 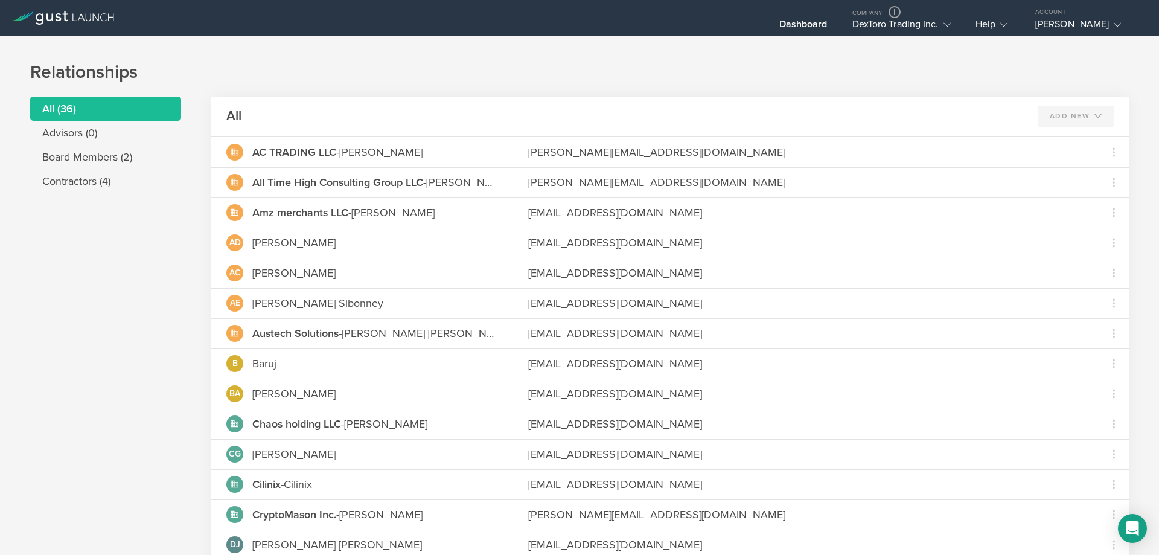 What do you see at coordinates (235, 454) in the screenshot?
I see `span: CG` at bounding box center [235, 454].